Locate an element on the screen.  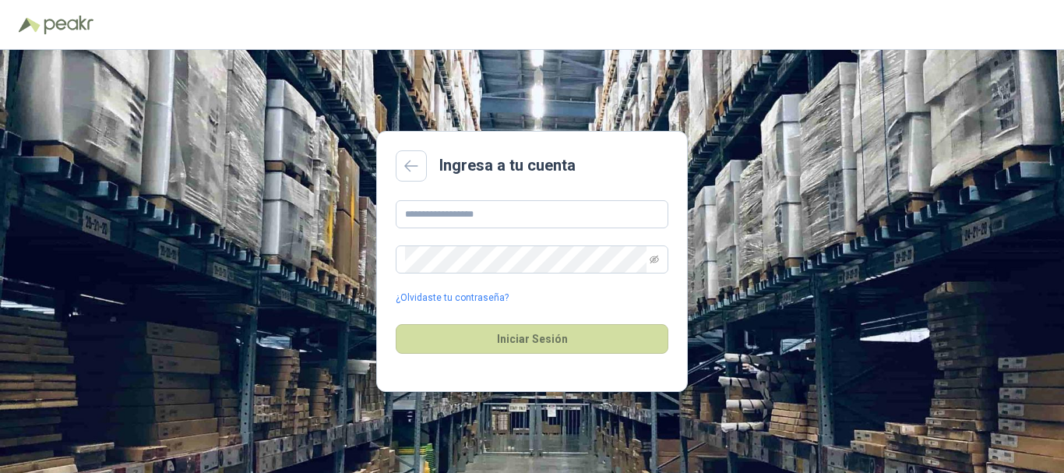
button: Iniciar Sesión is located at coordinates (532, 339).